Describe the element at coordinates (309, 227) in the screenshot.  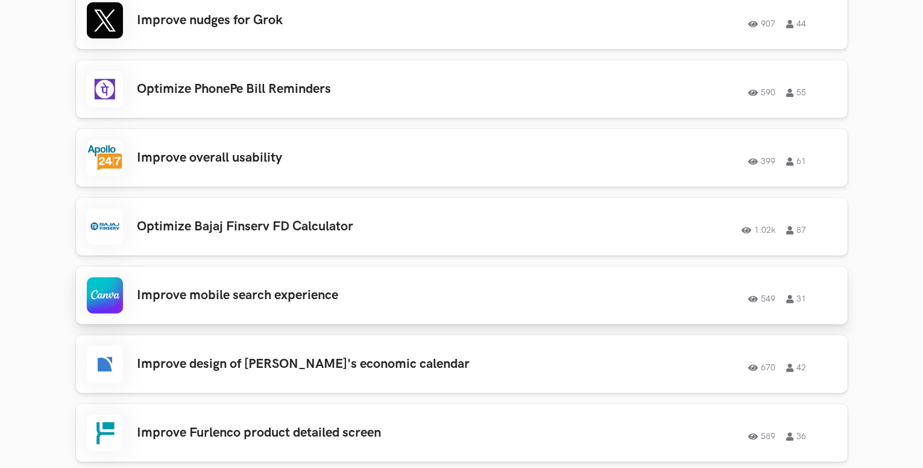
I see `h3: Optimize Bajaj Finserv FD Calculator` at that location.